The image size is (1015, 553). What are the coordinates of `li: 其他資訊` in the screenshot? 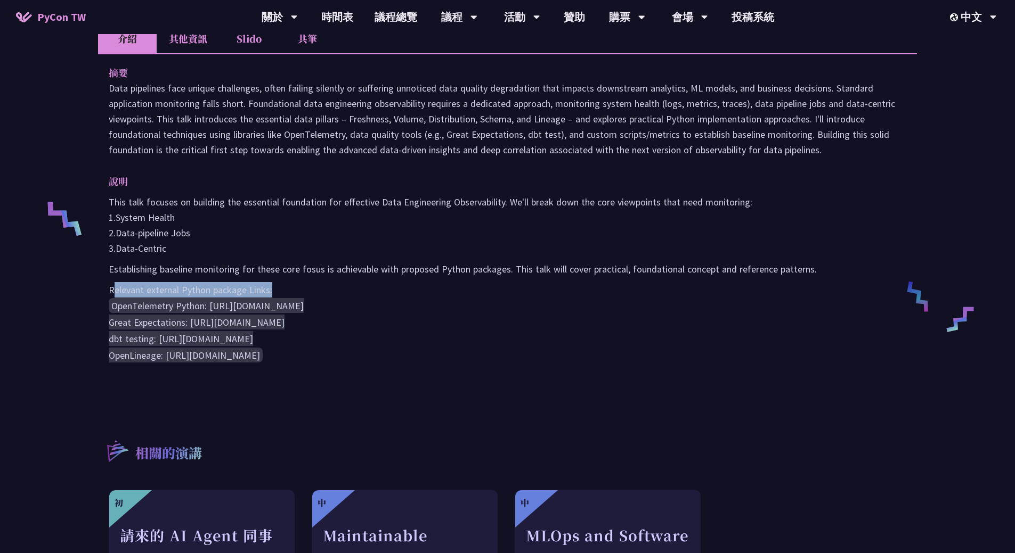 It's located at (188, 38).